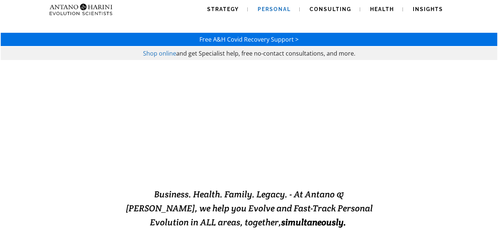 The image size is (498, 236). What do you see at coordinates (266, 53) in the screenshot?
I see `span: and get Specialist help, free no-contact consultations, and more.` at bounding box center [266, 53].